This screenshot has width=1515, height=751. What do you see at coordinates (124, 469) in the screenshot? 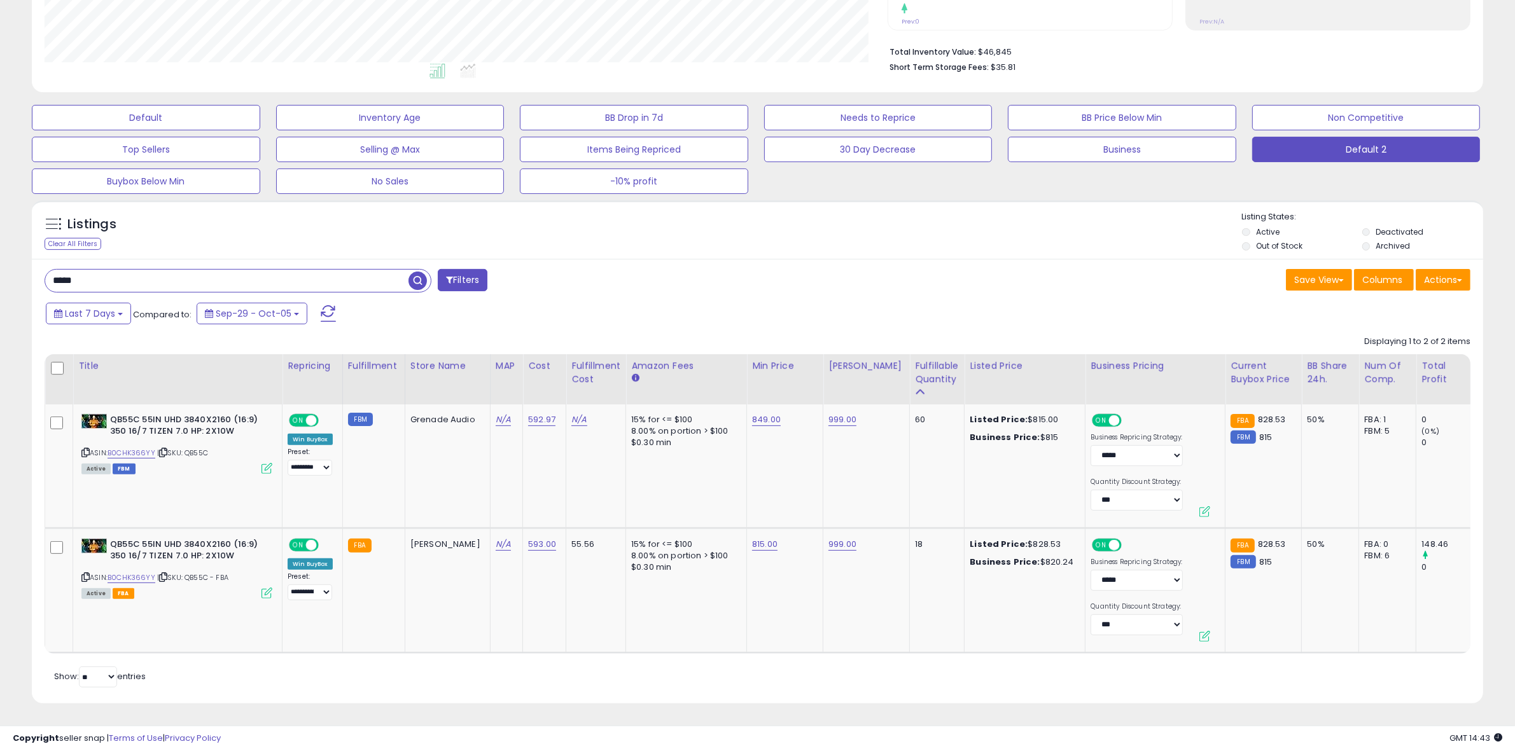
I see `span: FBM` at bounding box center [124, 469].